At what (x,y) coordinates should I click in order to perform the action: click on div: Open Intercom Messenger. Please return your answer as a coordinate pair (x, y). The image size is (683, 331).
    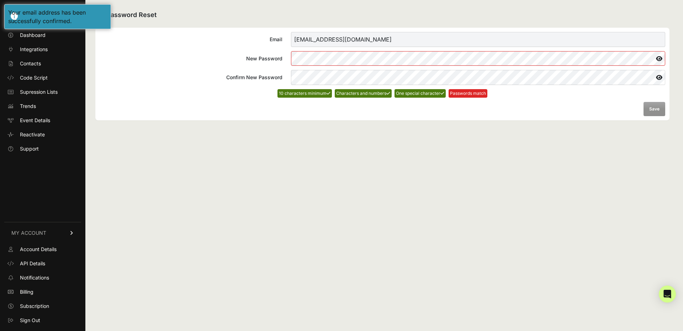
    Looking at the image, I should click on (667, 294).